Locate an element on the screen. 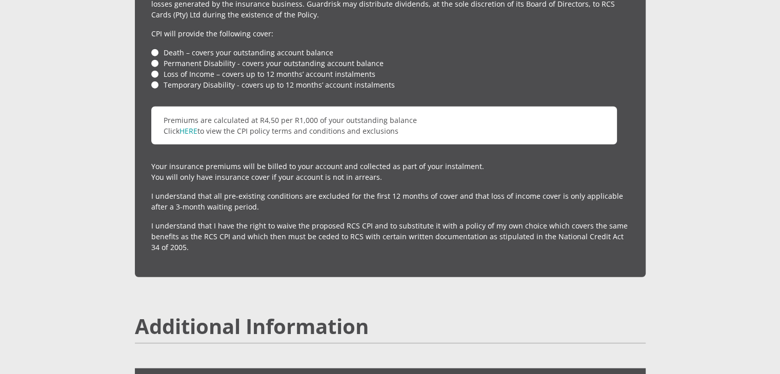 The image size is (780, 374). li: Permanent Disability - covers your outstanding account balance is located at coordinates (390, 63).